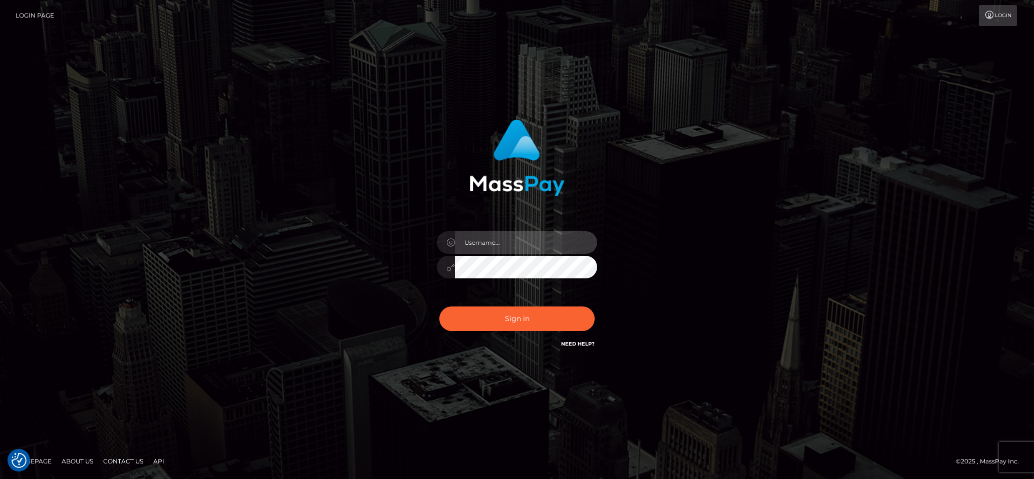  Describe the element at coordinates (35, 16) in the screenshot. I see `a: Login Page` at that location.